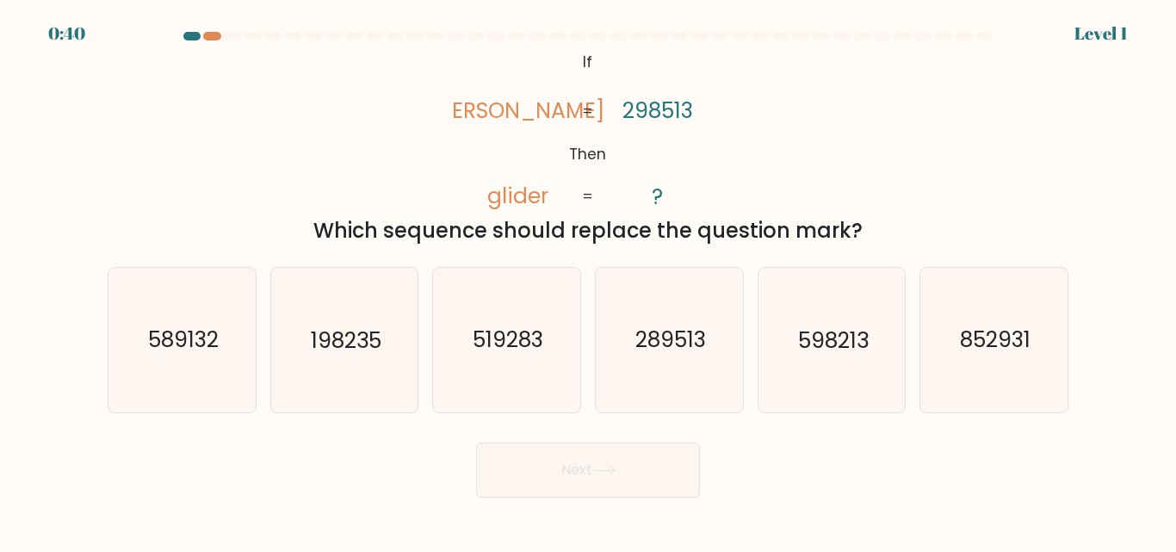 Image resolution: width=1176 pixels, height=552 pixels. Describe the element at coordinates (588, 470) in the screenshot. I see `button: Next` at that location.